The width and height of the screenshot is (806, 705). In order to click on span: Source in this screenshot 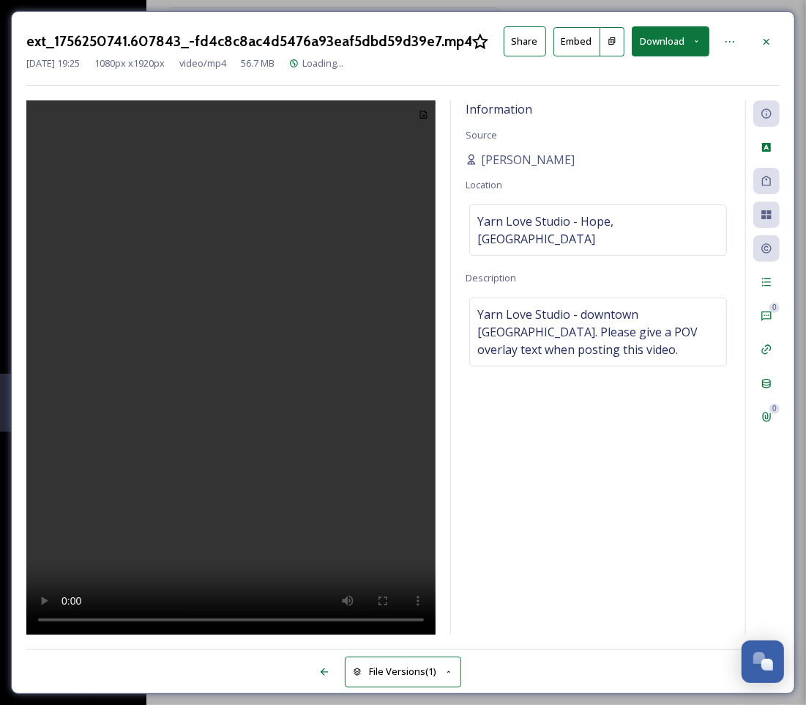, I will do `click(481, 135)`.